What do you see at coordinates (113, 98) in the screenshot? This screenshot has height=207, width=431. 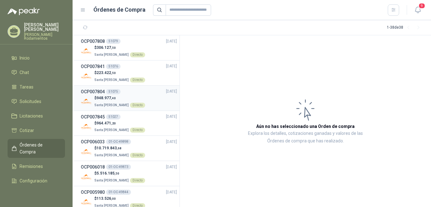 I see `span: ,40` at bounding box center [113, 98].